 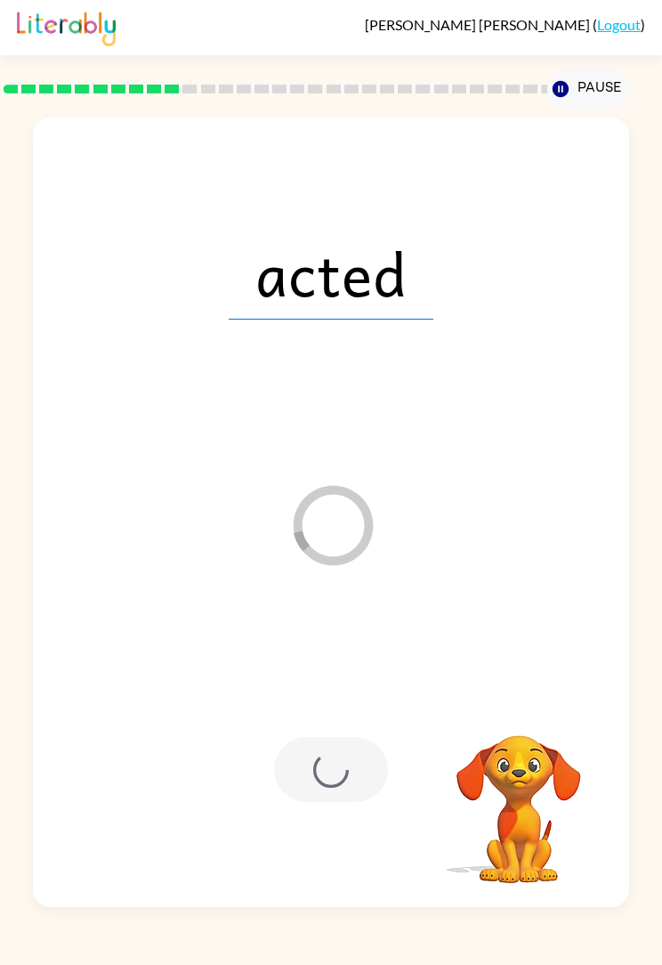 I want to click on video: Your browser must support playing .mp4 files to use Literably. Please try using another browser., so click(x=519, y=797).